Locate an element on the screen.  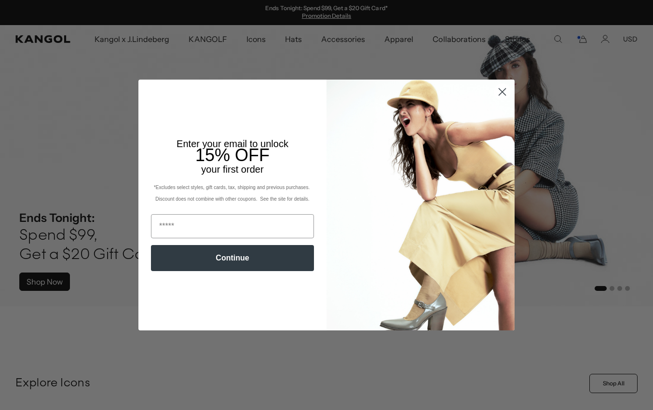
span: your first order is located at coordinates (232, 169).